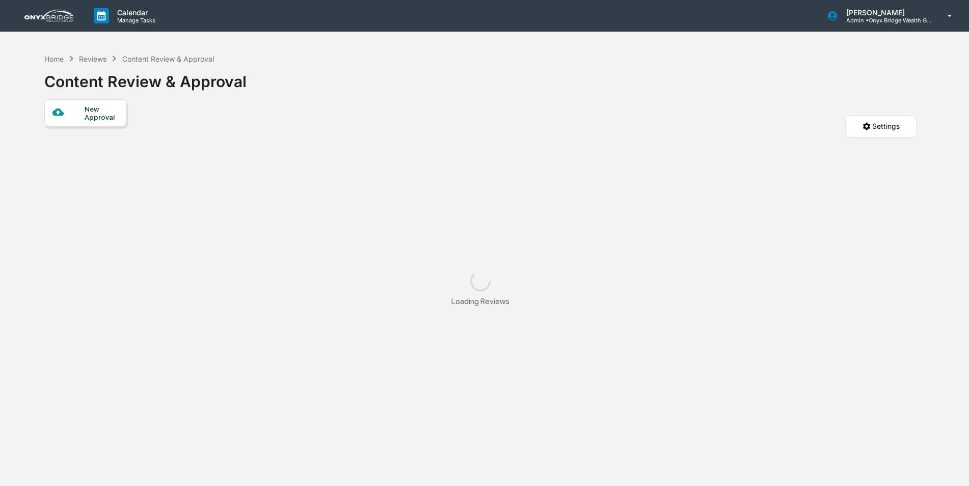  Describe the element at coordinates (93, 59) in the screenshot. I see `div: Reviews` at that location.